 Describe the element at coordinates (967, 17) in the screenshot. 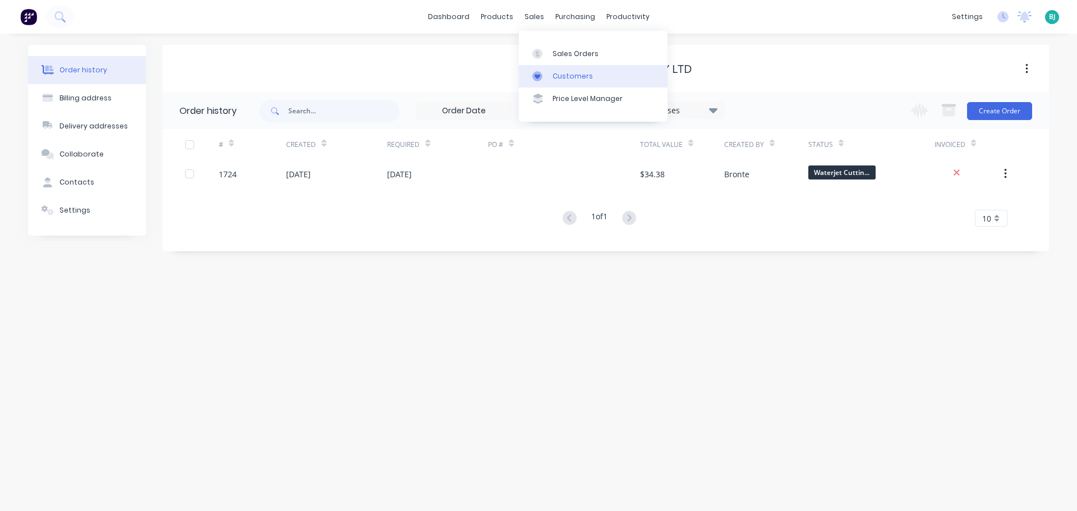

I see `div: settings` at that location.